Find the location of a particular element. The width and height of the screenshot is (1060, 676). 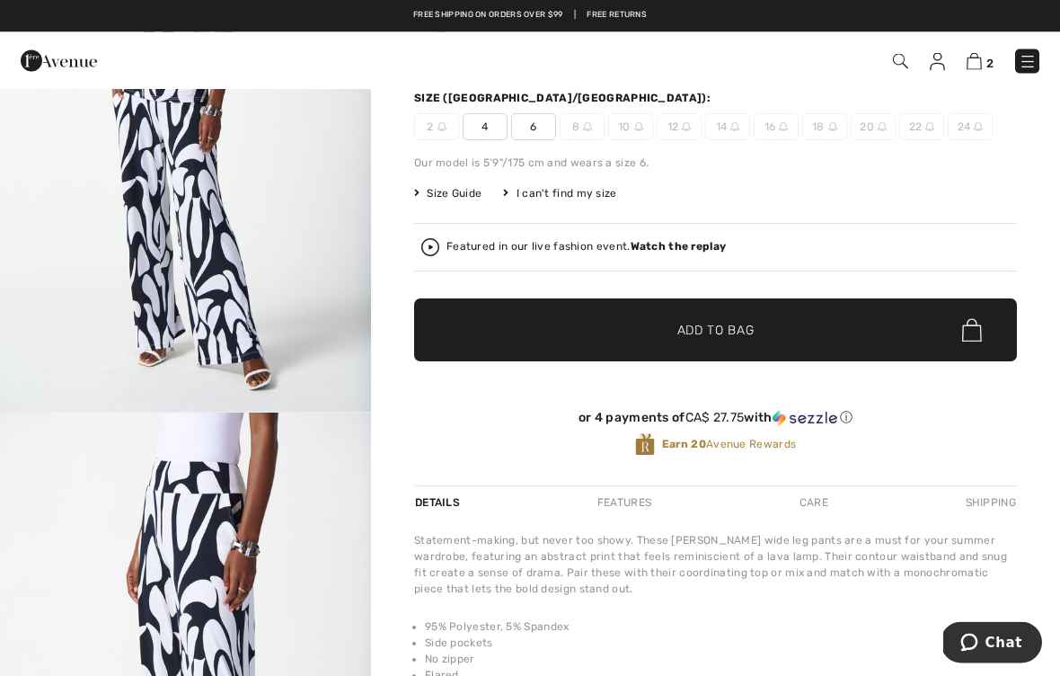

img: Avenue Rewards is located at coordinates (645, 445).